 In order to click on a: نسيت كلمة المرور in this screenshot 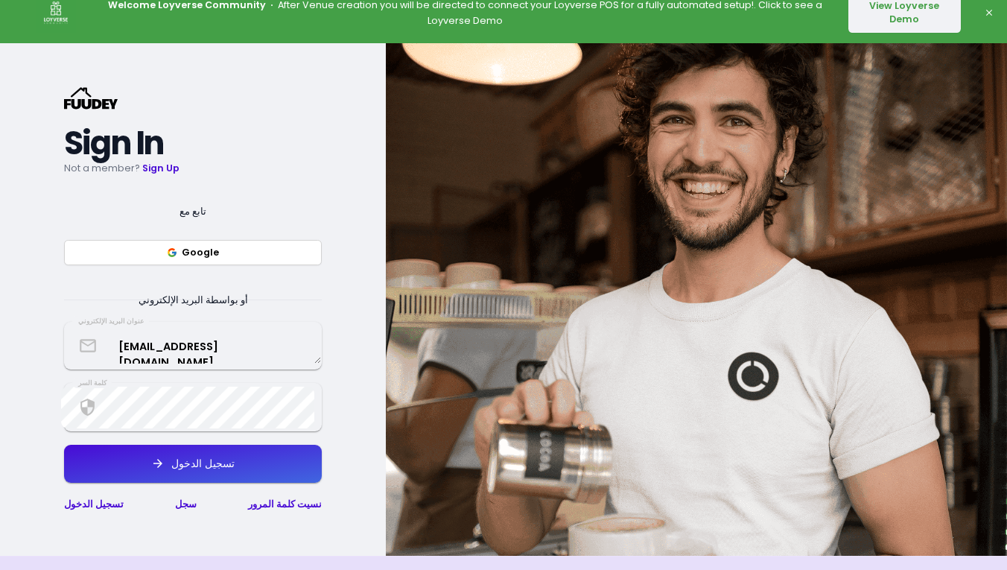, I will do `click(285, 504)`.